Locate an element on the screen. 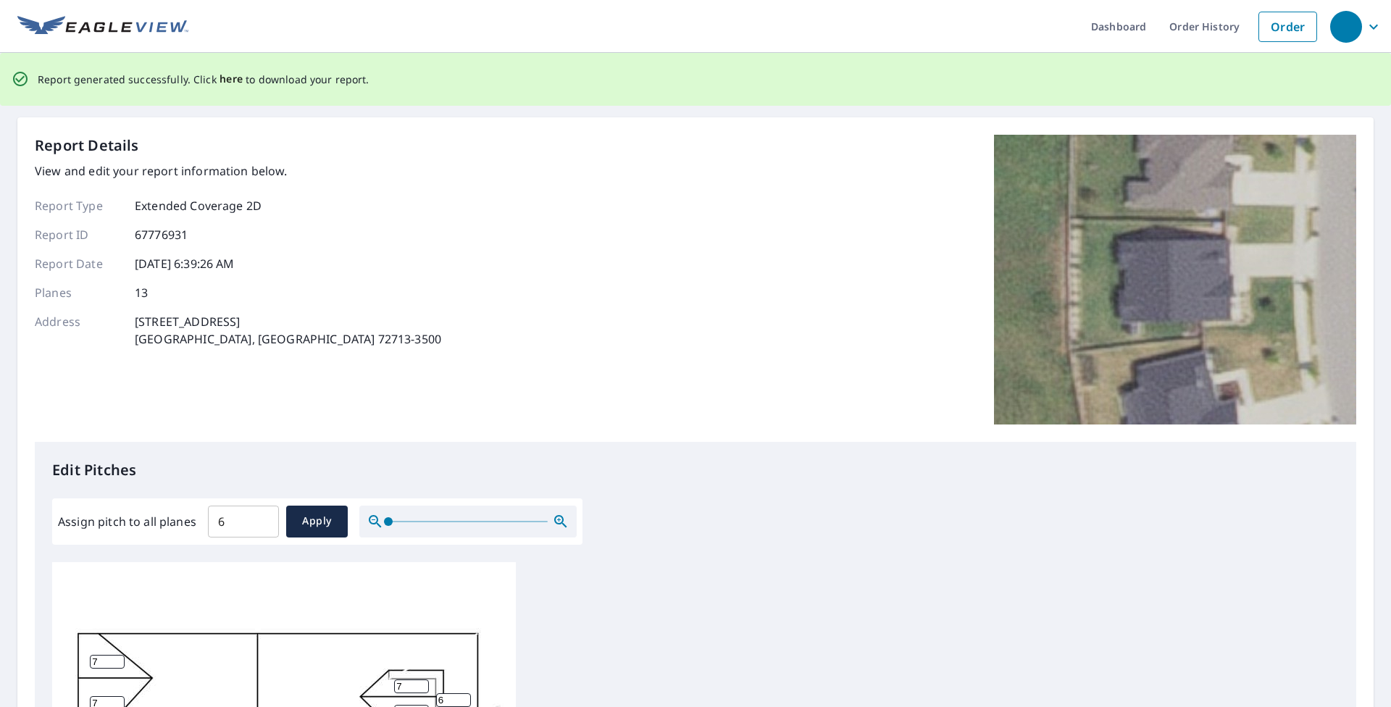 This screenshot has width=1391, height=707. label: Assign pitch to all planes is located at coordinates (127, 522).